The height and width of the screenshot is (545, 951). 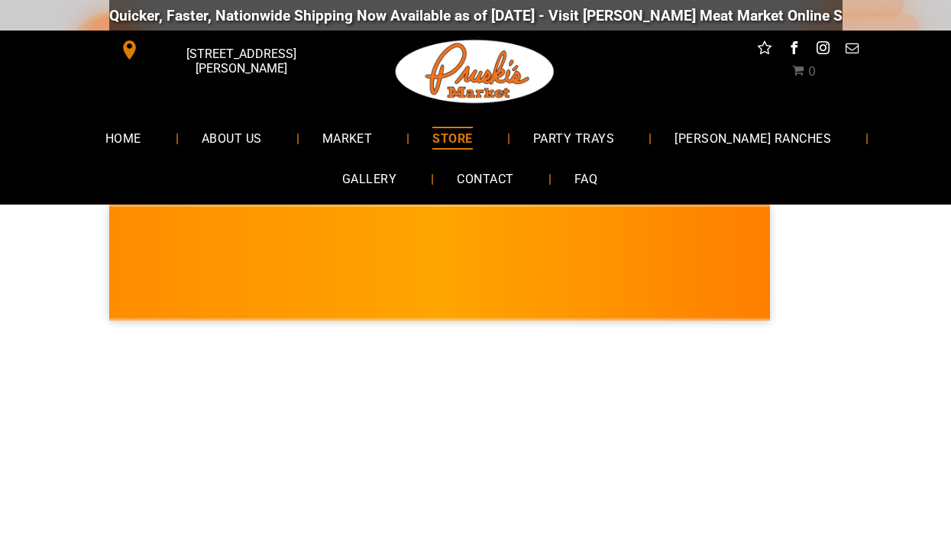 I want to click on a: email, so click(x=851, y=50).